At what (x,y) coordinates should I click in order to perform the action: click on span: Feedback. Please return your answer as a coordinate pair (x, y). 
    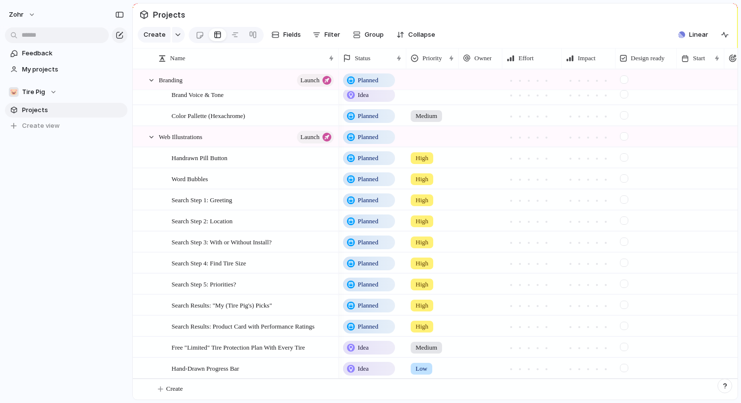
    Looking at the image, I should click on (73, 53).